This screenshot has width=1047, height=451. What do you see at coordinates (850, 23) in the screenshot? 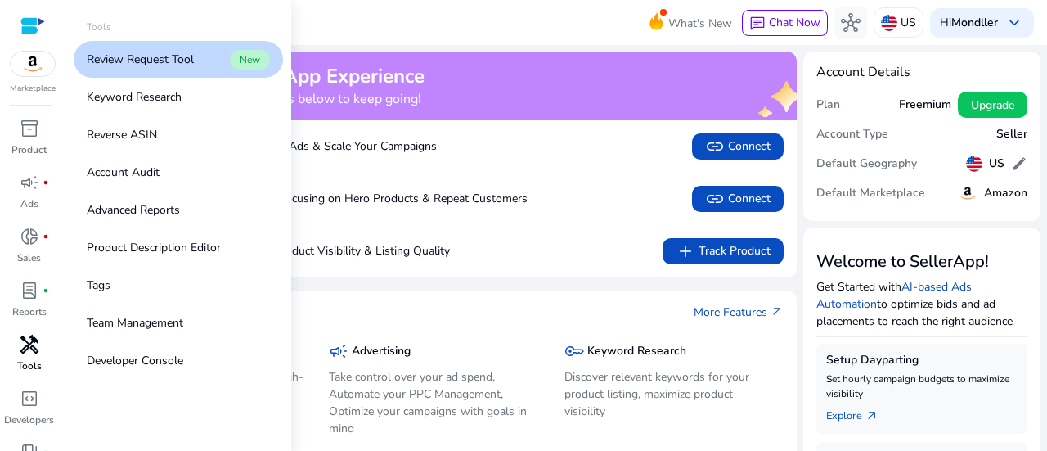
I see `span: hub` at bounding box center [850, 23].